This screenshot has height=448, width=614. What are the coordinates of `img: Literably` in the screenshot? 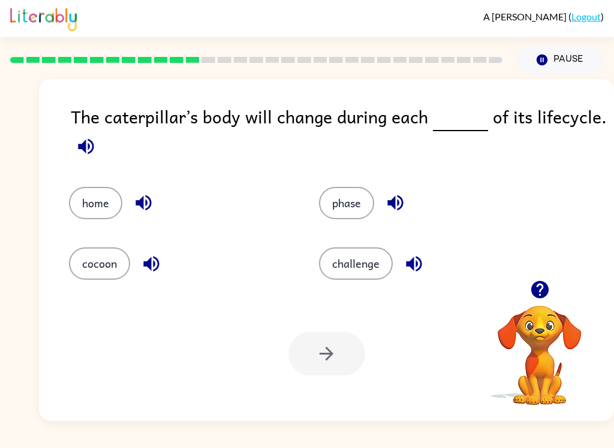 It's located at (43, 18).